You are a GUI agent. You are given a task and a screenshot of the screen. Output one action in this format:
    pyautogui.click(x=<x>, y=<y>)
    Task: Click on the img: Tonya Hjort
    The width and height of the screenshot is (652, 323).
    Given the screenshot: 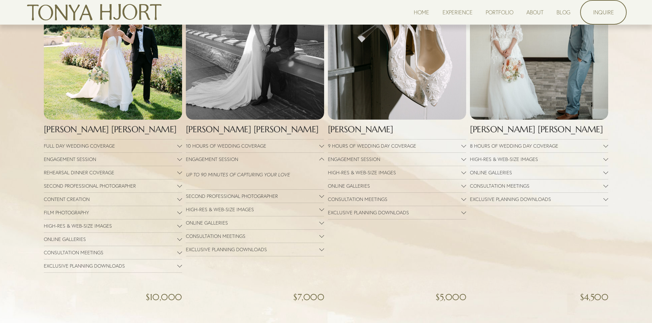 What is the action you would take?
    pyautogui.click(x=94, y=12)
    